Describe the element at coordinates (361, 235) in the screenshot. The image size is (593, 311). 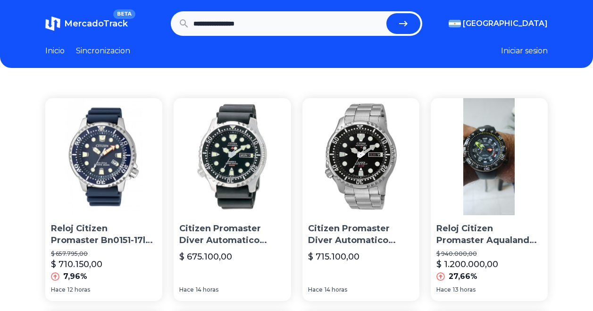
I see `p: Citizen Promaster Diver Automatico Ny0040-50e Fot. Reales` at that location.